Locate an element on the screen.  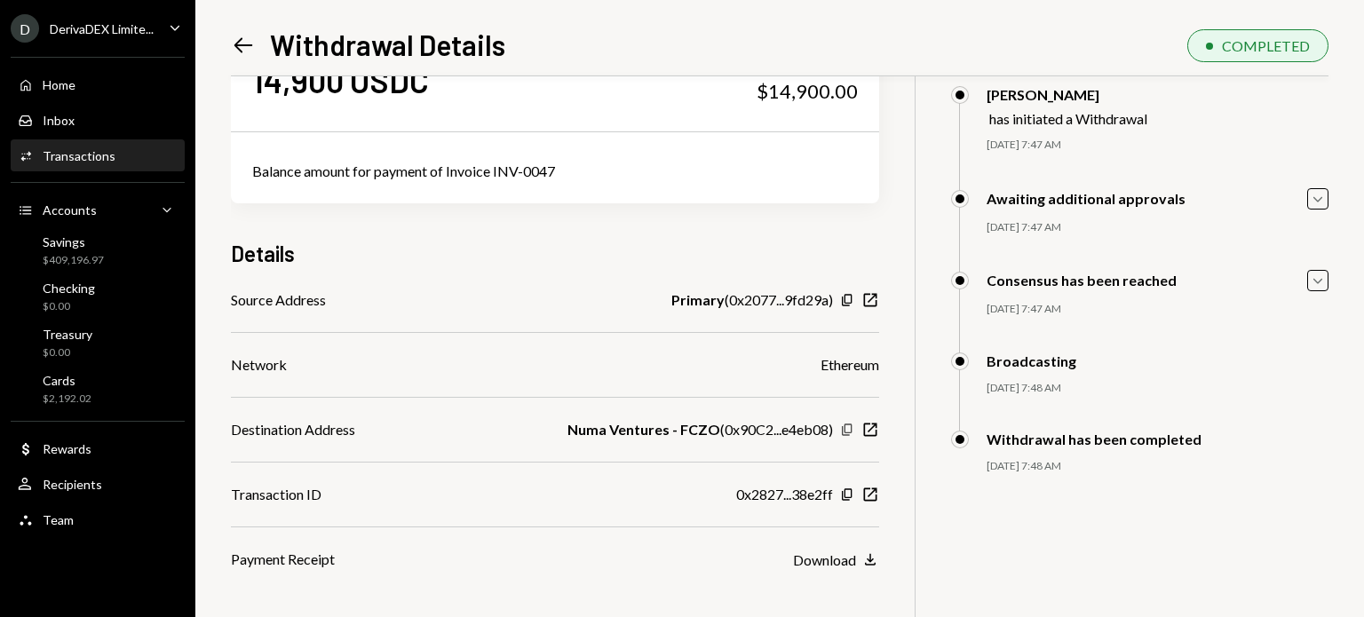
a: Savings$409,196.97 is located at coordinates (98, 250).